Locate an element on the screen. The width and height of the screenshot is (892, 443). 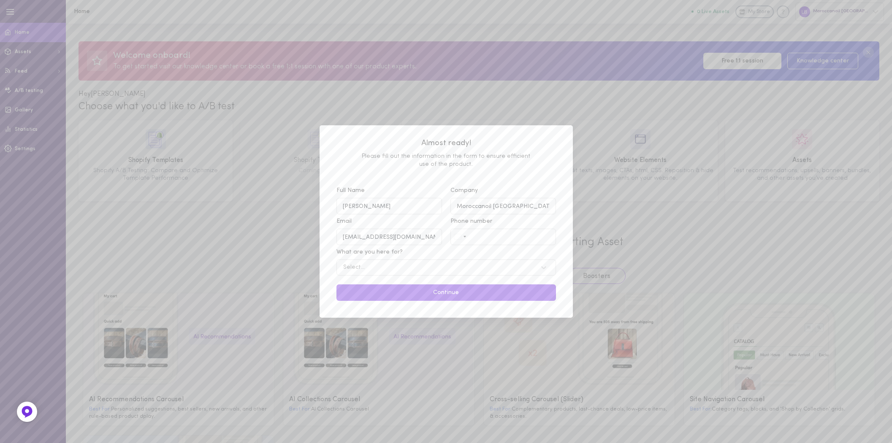
span: What are you here for? is located at coordinates (369, 252).